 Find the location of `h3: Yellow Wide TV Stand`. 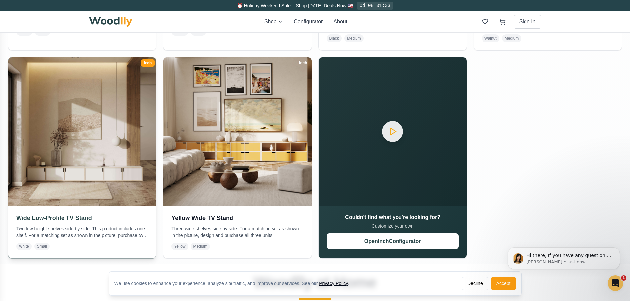

h3: Yellow Wide TV Stand is located at coordinates (237, 218).